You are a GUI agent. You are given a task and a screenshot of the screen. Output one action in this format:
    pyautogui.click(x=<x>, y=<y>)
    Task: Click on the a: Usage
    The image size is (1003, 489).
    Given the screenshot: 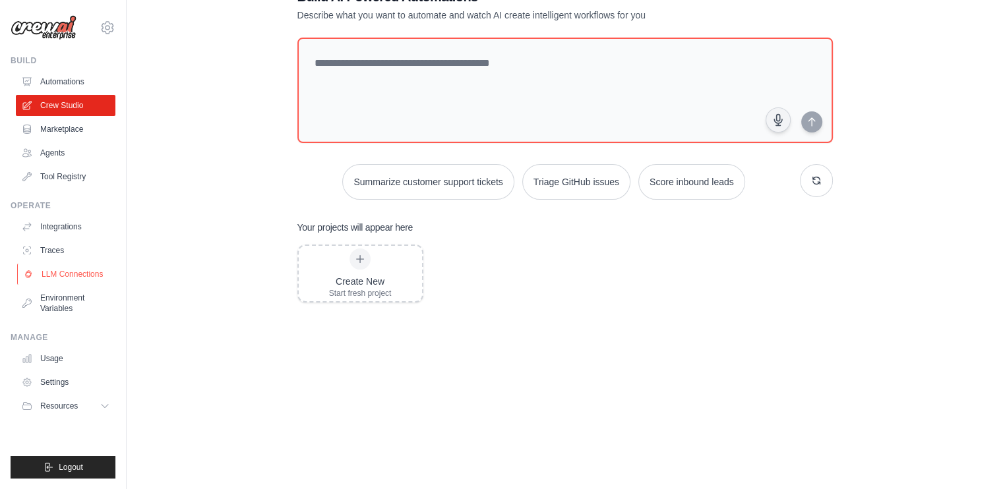 What is the action you would take?
    pyautogui.click(x=65, y=359)
    